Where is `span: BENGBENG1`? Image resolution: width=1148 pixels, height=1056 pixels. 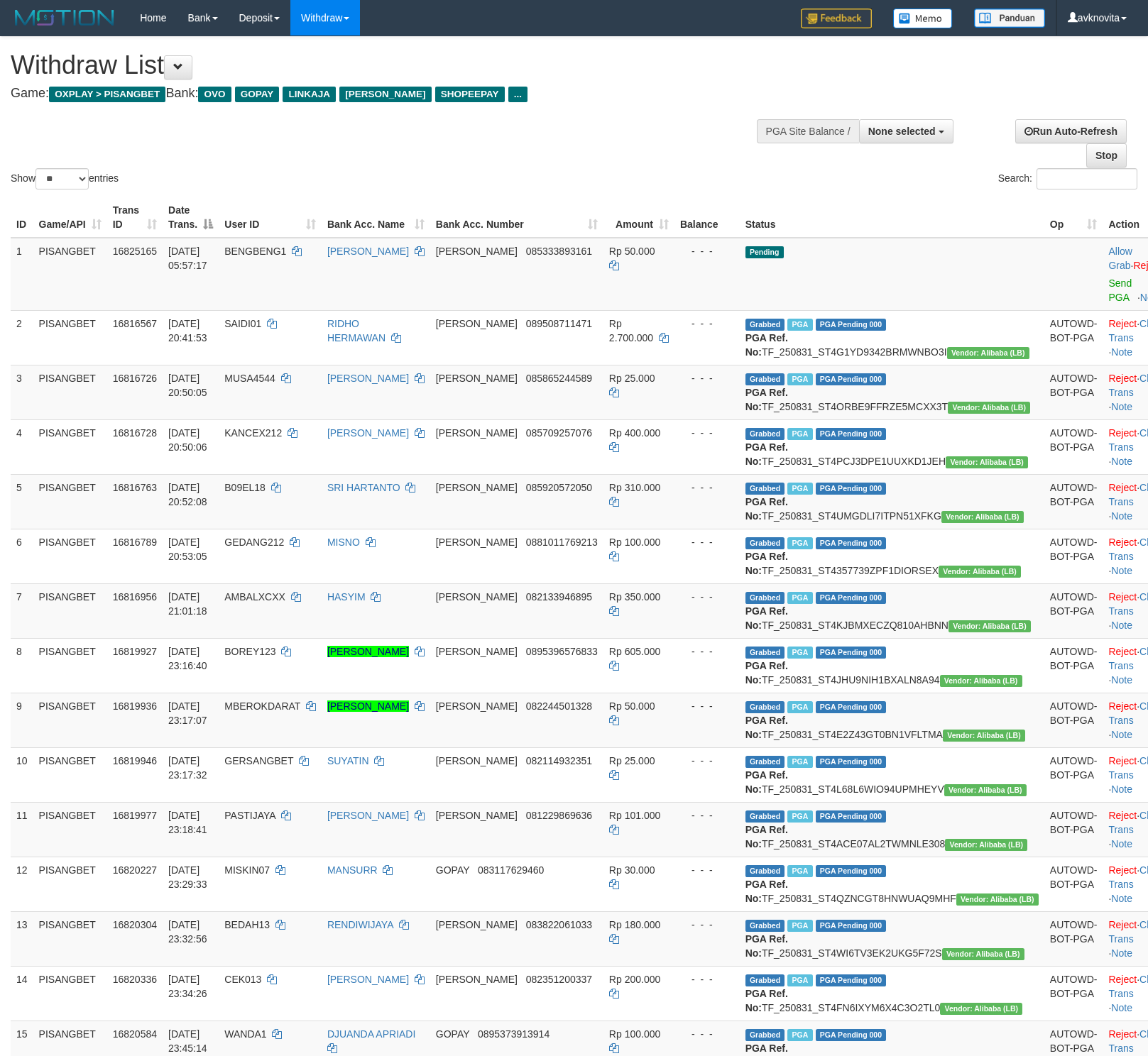
span: BENGBENG1 is located at coordinates (255, 251).